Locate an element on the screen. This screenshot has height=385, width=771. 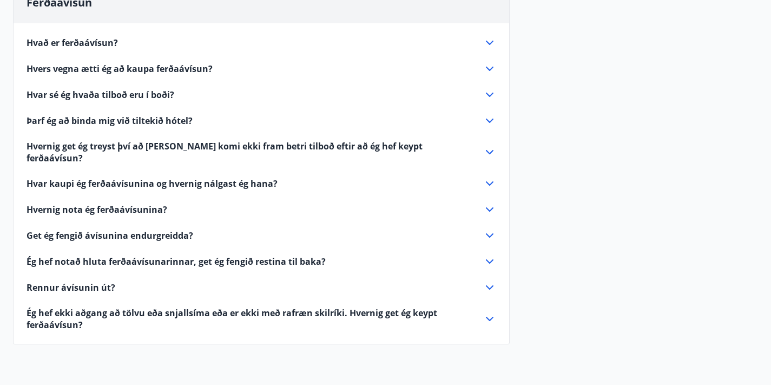
span: Hvað er ferðaávísun? is located at coordinates (72, 43).